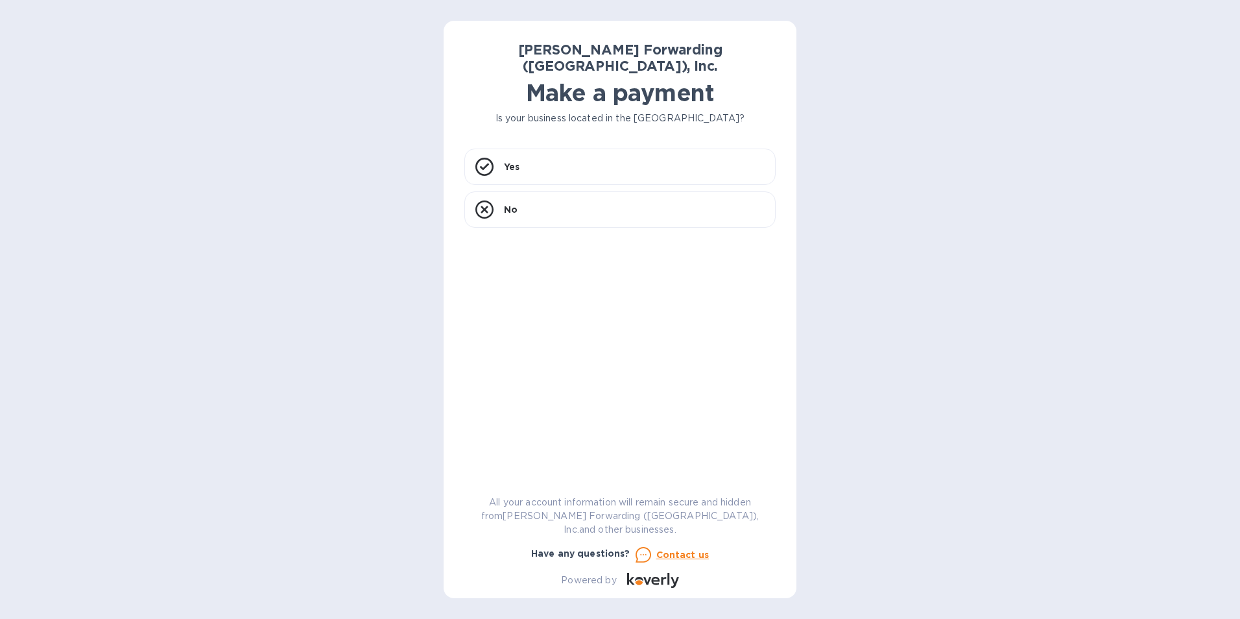  What do you see at coordinates (512, 167) in the screenshot?
I see `p: Yes` at bounding box center [512, 167].